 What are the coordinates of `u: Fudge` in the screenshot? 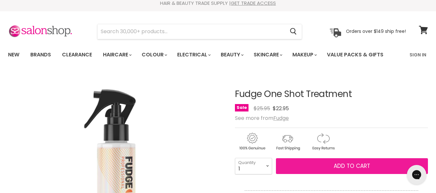 It's located at (281, 118).